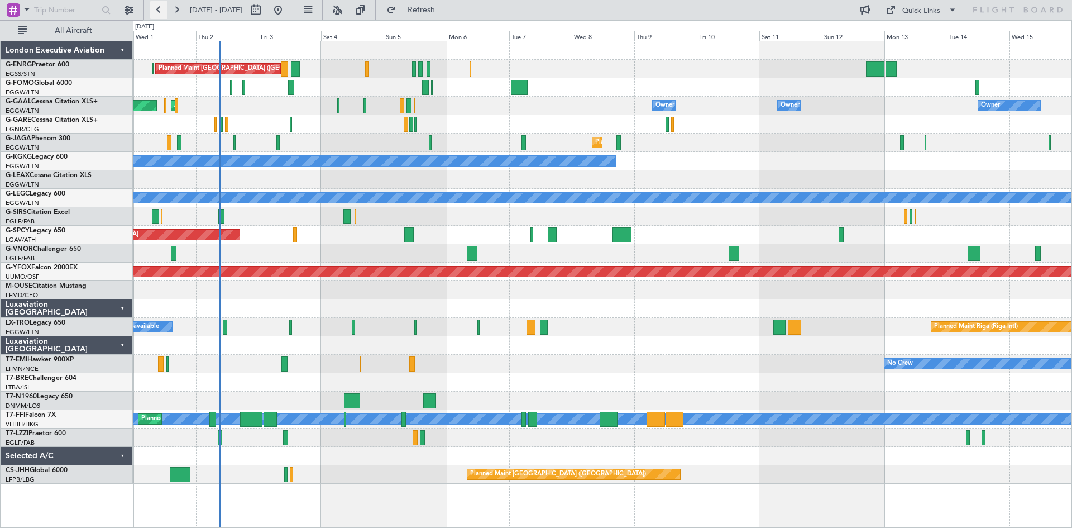 The width and height of the screenshot is (1072, 528). I want to click on a: G-ENRGPraetor 600, so click(37, 65).